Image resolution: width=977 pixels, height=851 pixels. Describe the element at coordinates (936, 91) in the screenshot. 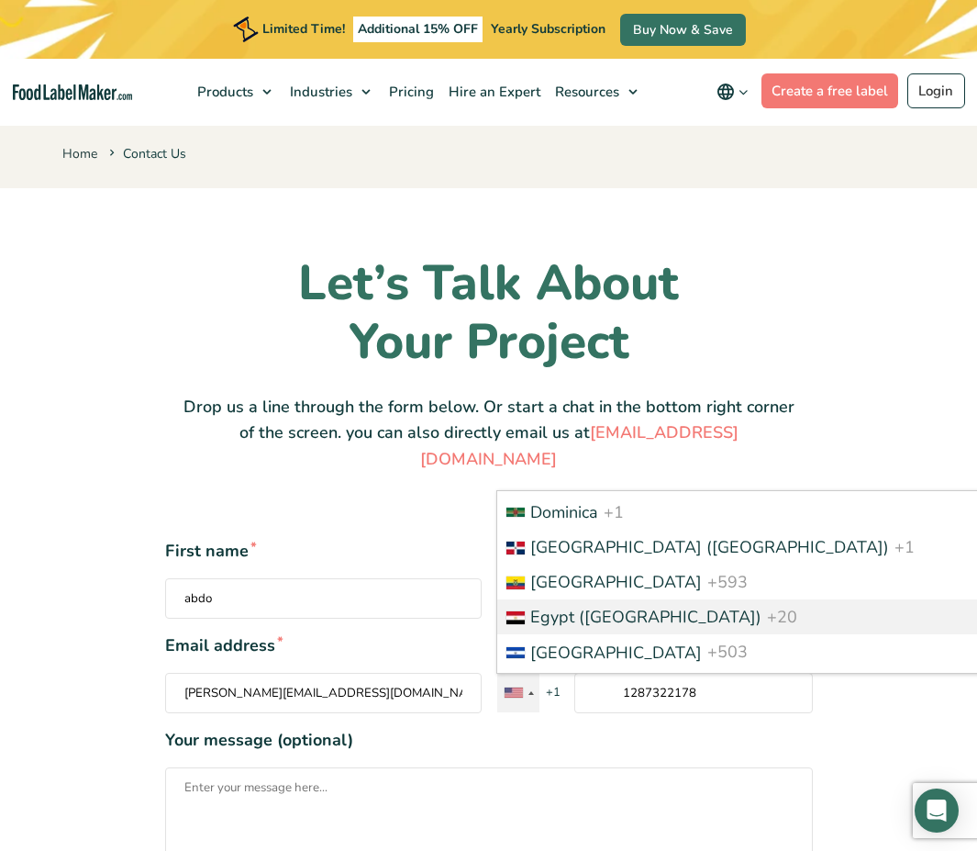

I see `a: Login` at that location.